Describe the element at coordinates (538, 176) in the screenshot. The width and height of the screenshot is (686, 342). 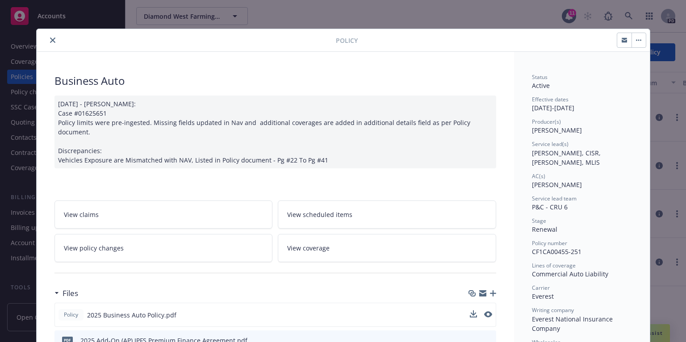
I see `span: AC(s)` at that location.